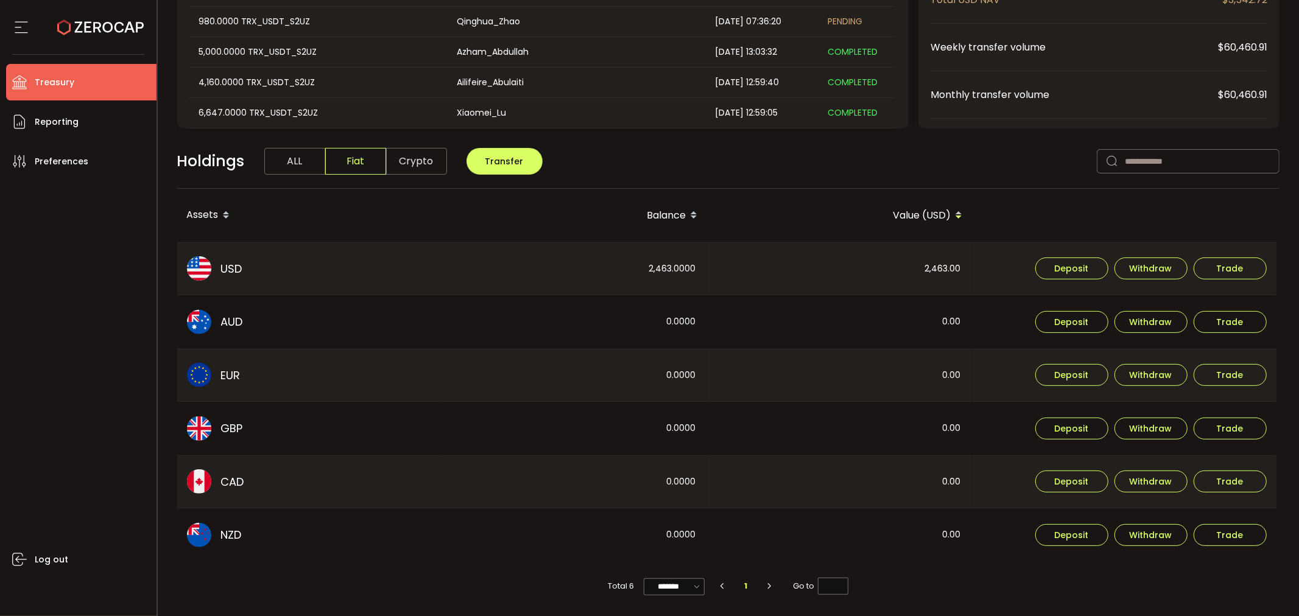 The width and height of the screenshot is (1299, 616). What do you see at coordinates (231, 268) in the screenshot?
I see `span: USD` at bounding box center [231, 268].